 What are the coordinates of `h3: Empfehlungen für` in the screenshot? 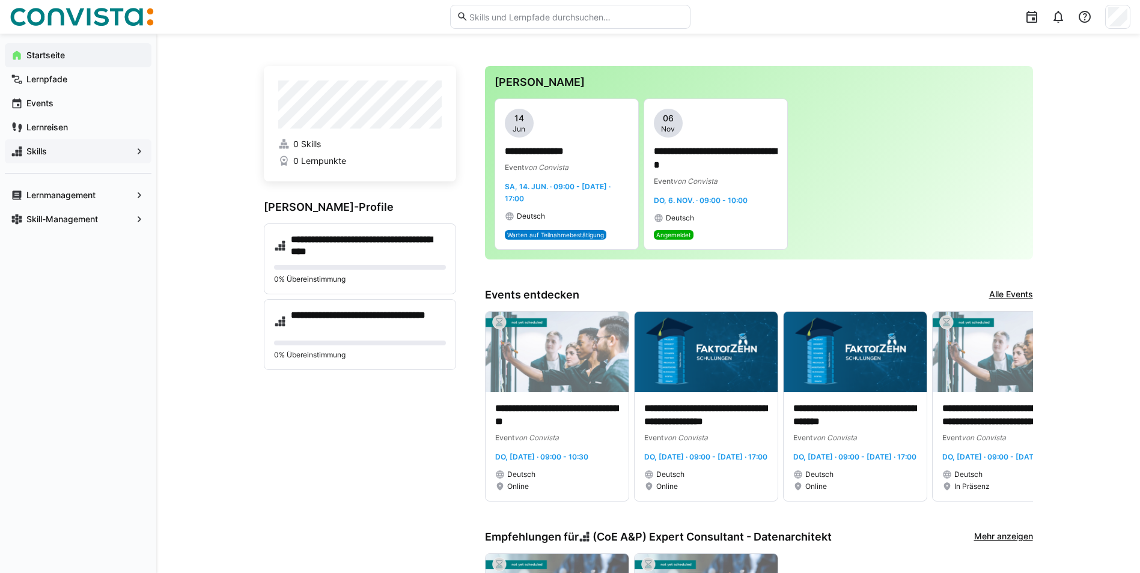 It's located at (659, 537).